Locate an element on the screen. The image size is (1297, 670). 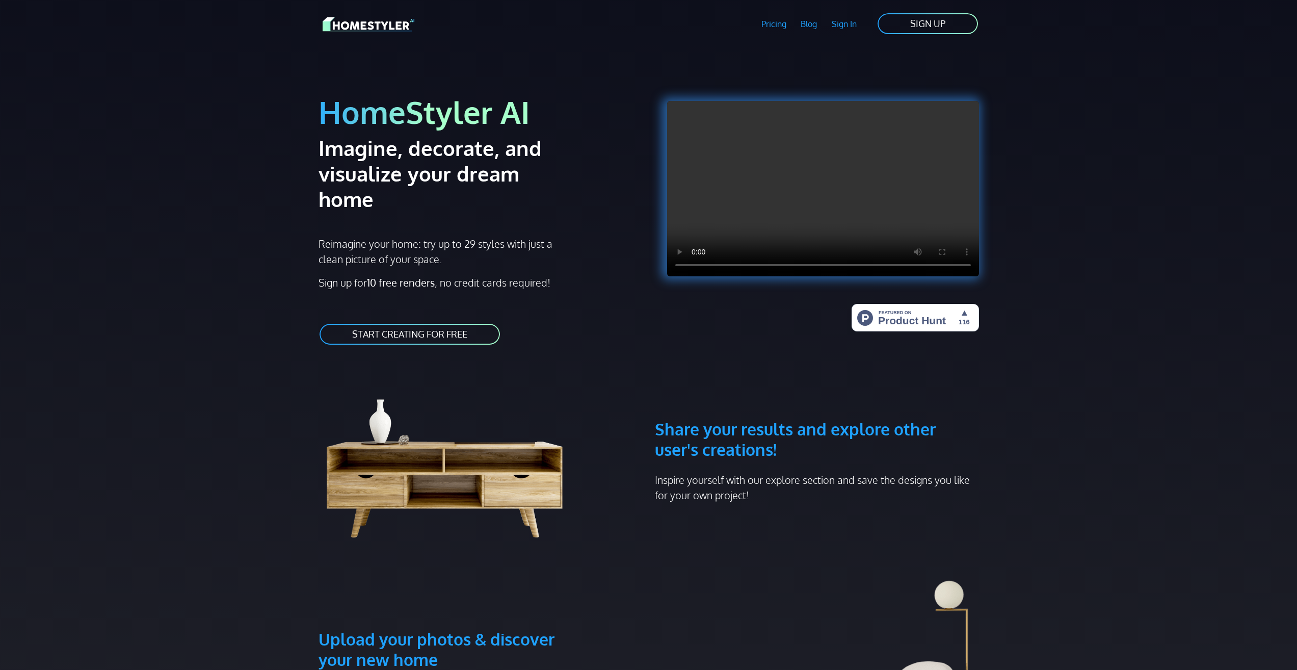
p: Reimagine your home: try up to 29 styles with just a clean picture of your space. is located at coordinates (440, 251).